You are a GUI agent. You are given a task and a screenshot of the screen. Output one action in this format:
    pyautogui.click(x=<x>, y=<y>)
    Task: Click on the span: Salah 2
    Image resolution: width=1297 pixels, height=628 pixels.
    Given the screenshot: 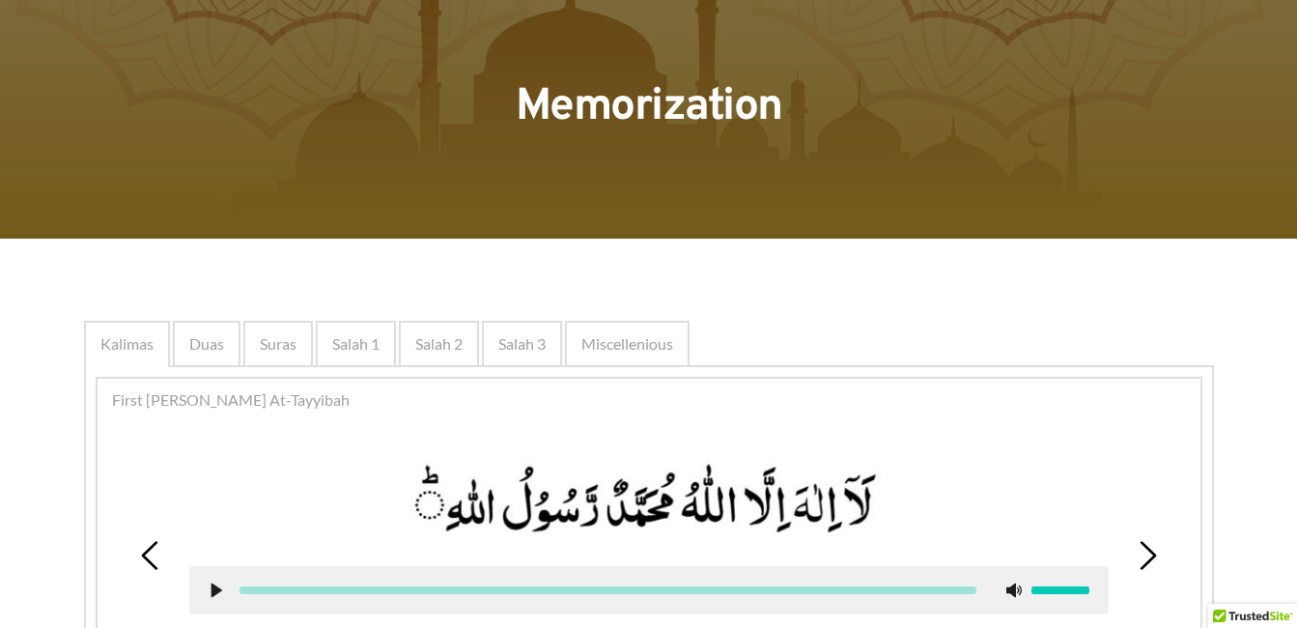 What is the action you would take?
    pyautogui.click(x=438, y=344)
    